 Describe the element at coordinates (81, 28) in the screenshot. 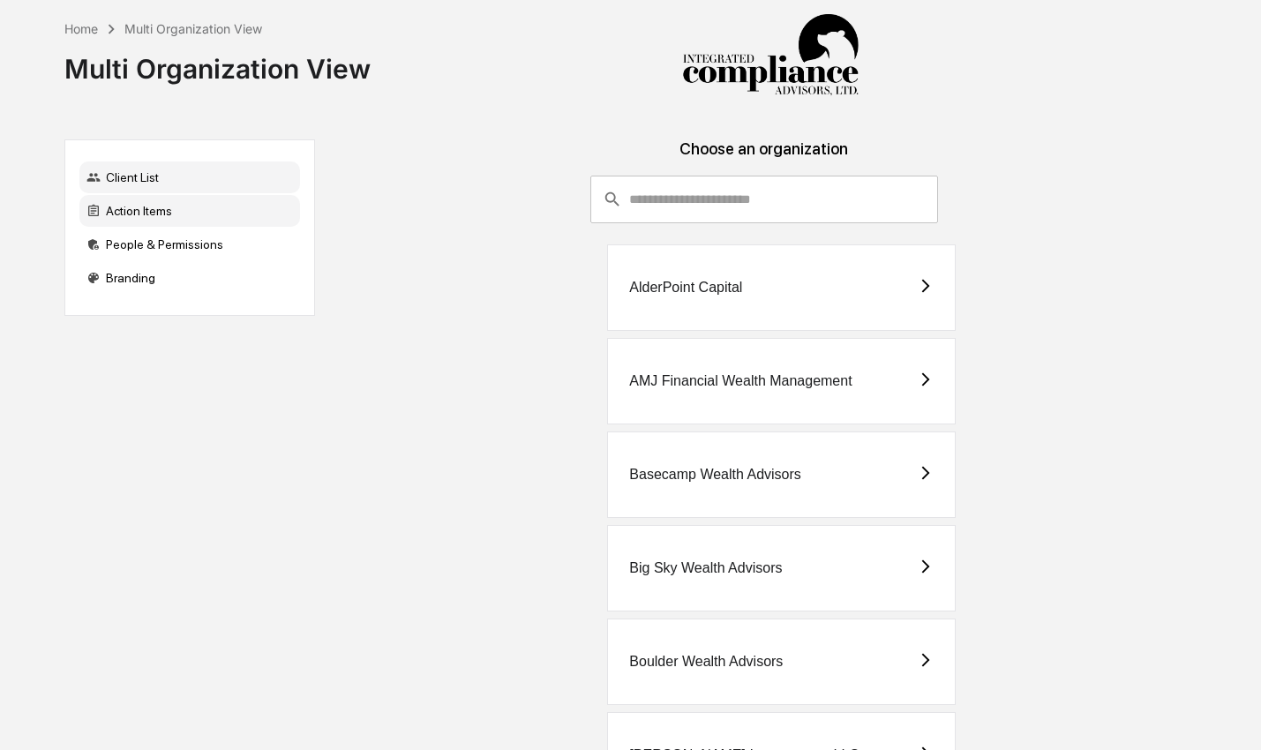

I see `div: Home` at that location.